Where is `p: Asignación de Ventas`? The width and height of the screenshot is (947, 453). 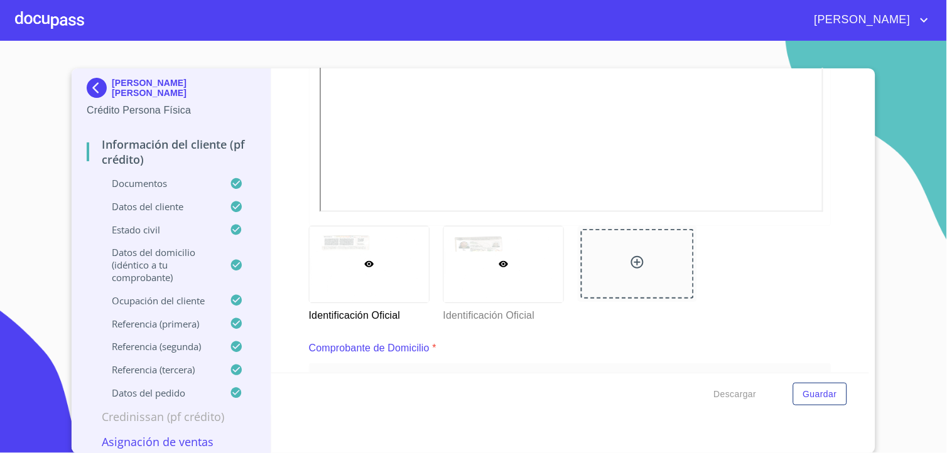
p: Asignación de Ventas is located at coordinates (171, 442).